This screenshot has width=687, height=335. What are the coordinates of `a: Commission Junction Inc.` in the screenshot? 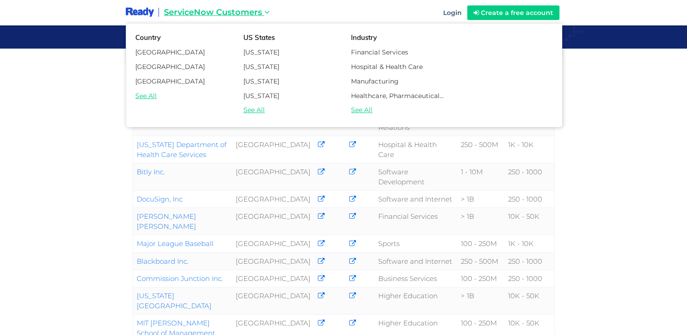 It's located at (180, 278).